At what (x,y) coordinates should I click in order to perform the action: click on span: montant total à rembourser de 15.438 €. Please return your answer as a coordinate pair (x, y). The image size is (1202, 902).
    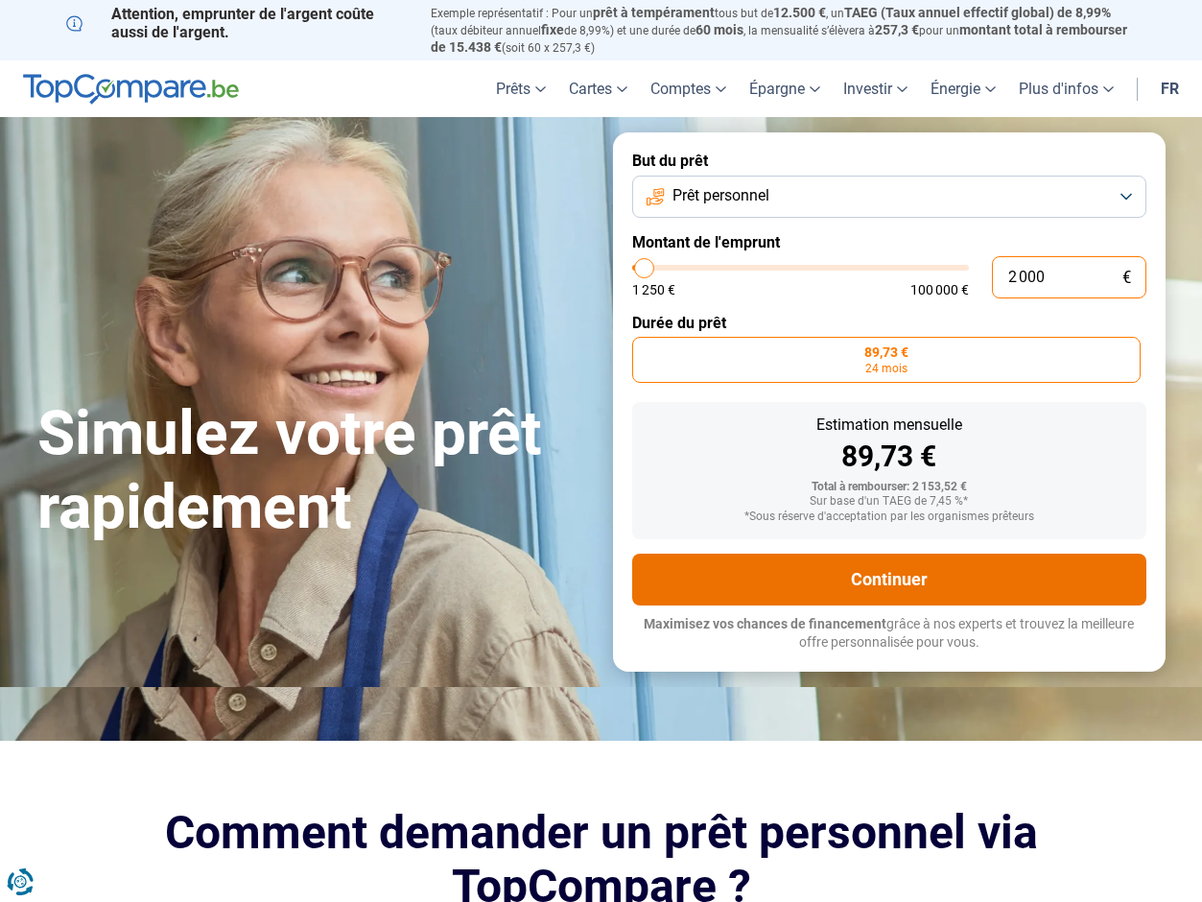
    Looking at the image, I should click on (779, 38).